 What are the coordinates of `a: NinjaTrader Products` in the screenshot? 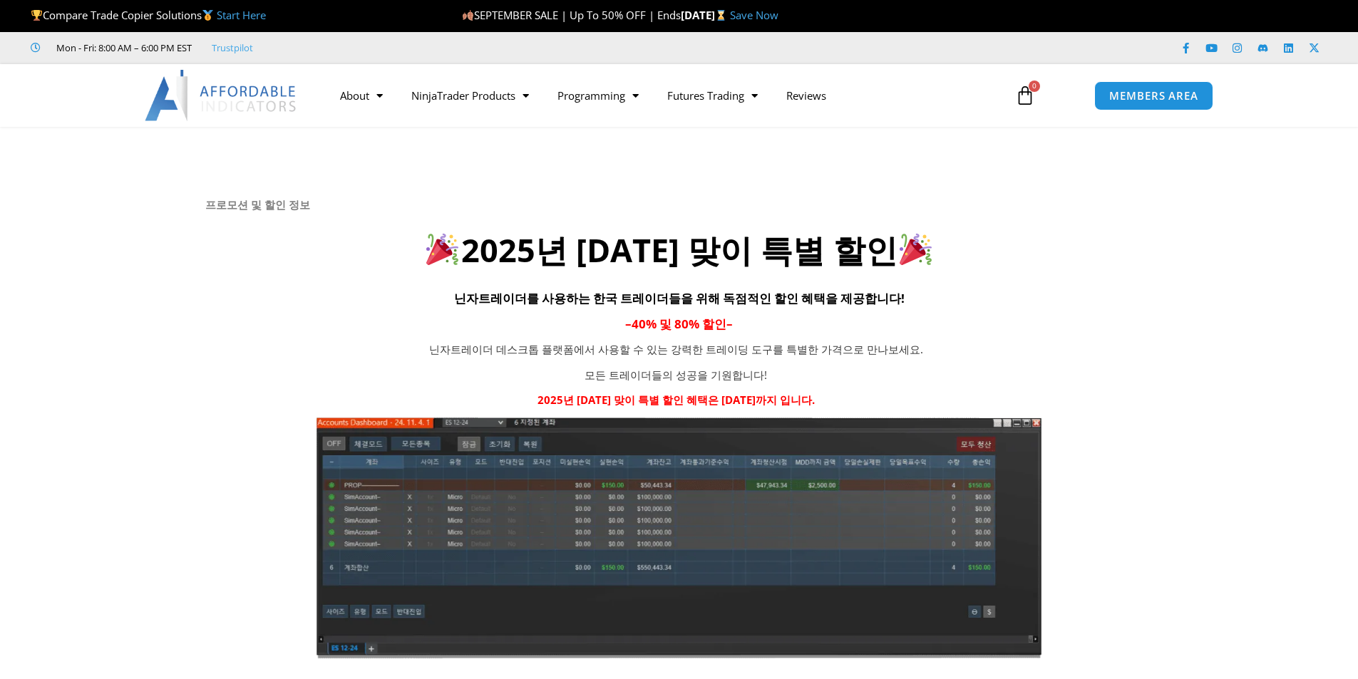 It's located at (470, 96).